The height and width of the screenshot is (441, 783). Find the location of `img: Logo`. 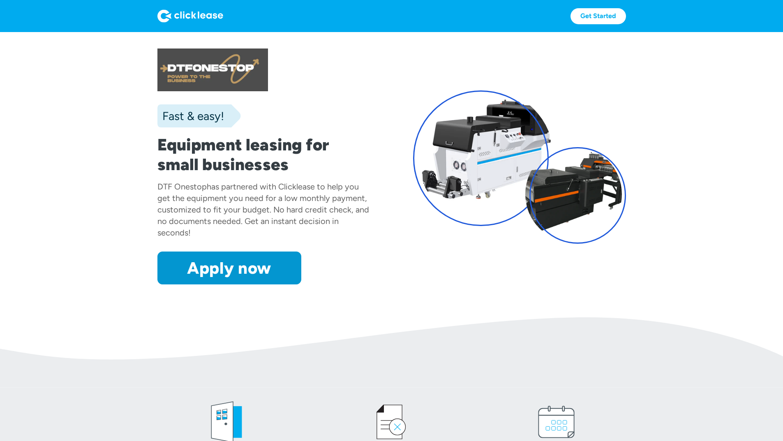

img: Logo is located at coordinates (190, 16).